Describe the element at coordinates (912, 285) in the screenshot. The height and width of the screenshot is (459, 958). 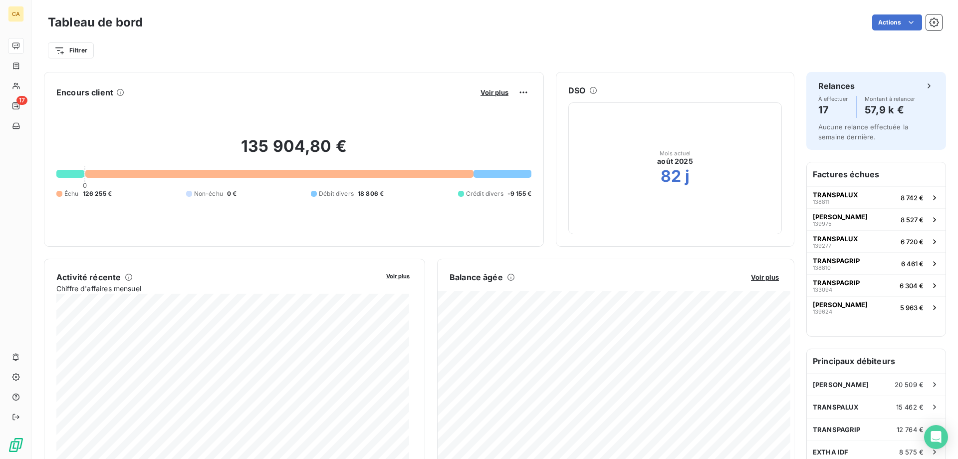
I see `span: 6 304 €` at that location.